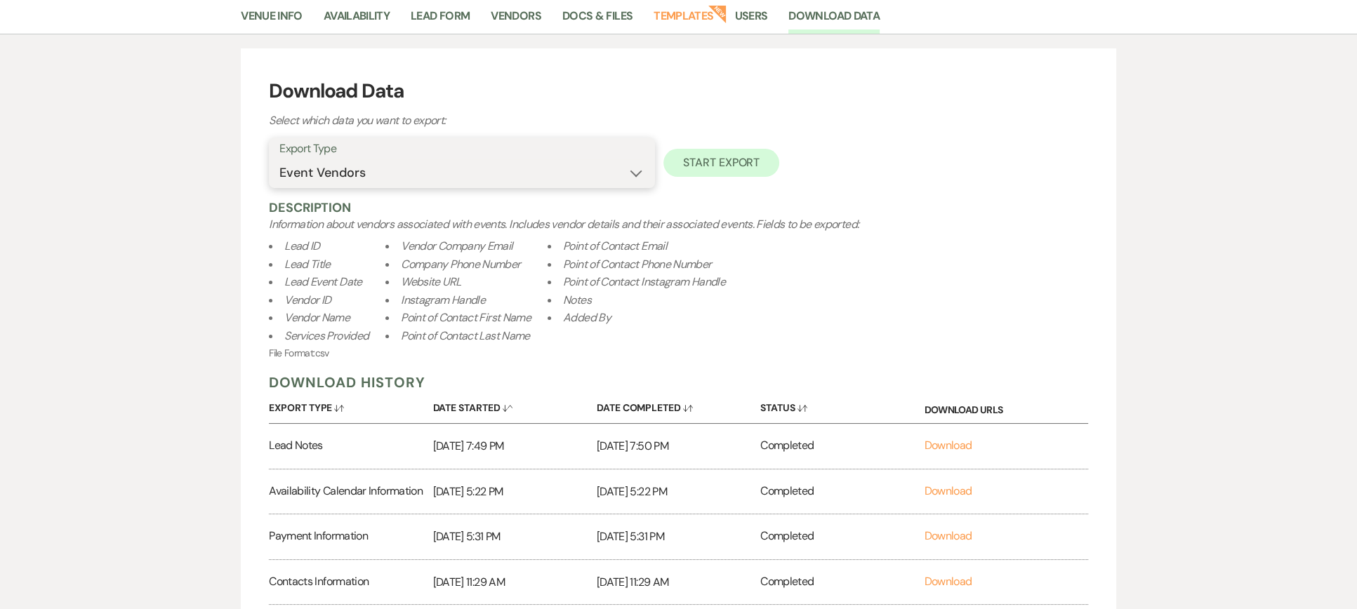 Image resolution: width=1357 pixels, height=609 pixels. Describe the element at coordinates (350, 537) in the screenshot. I see `div: Payment Information` at that location.